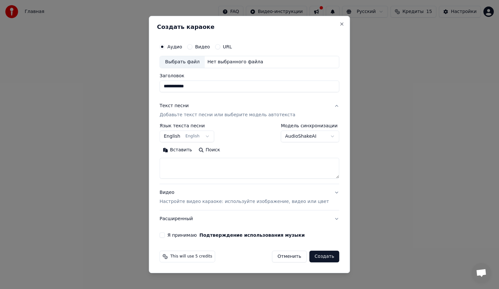  I want to click on button: Поиск, so click(209, 150).